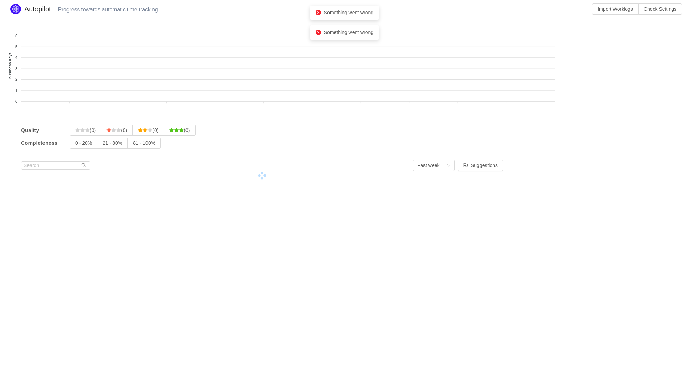  What do you see at coordinates (30, 130) in the screenshot?
I see `span: Quality` at bounding box center [30, 130].